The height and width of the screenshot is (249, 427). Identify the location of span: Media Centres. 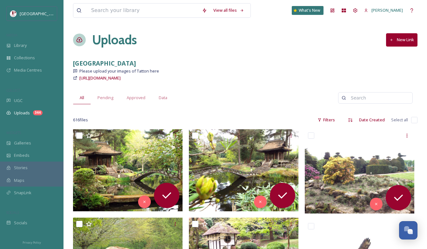
(28, 70).